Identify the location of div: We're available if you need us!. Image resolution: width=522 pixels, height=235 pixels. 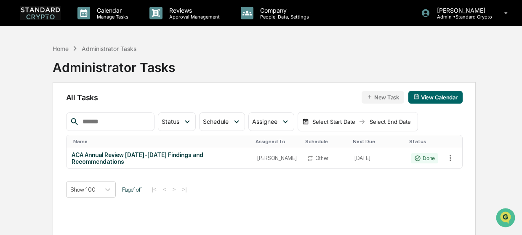
(77, 92).